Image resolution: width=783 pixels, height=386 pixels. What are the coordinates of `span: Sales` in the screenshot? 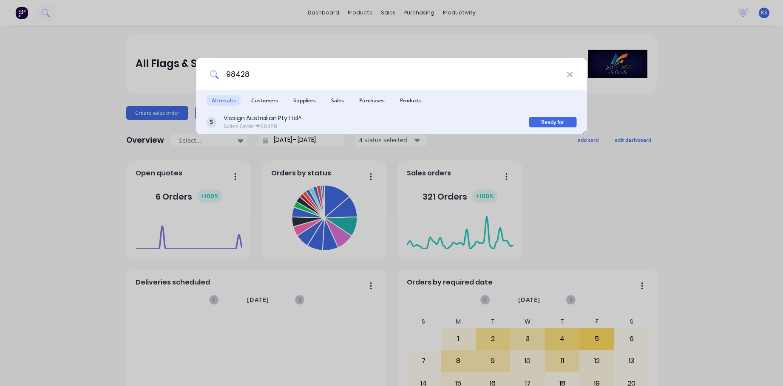 It's located at (337, 100).